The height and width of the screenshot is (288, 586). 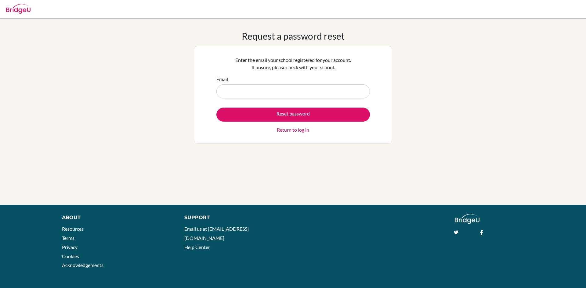 I want to click on a: Return to log in, so click(x=293, y=130).